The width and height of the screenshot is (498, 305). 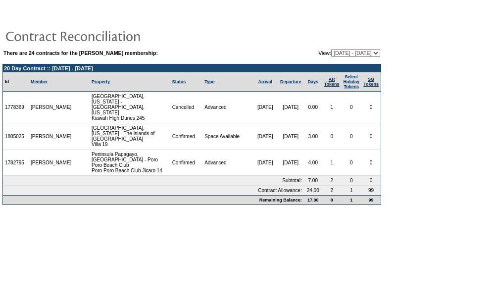 What do you see at coordinates (153, 181) in the screenshot?
I see `td: Subtotal:` at bounding box center [153, 181].